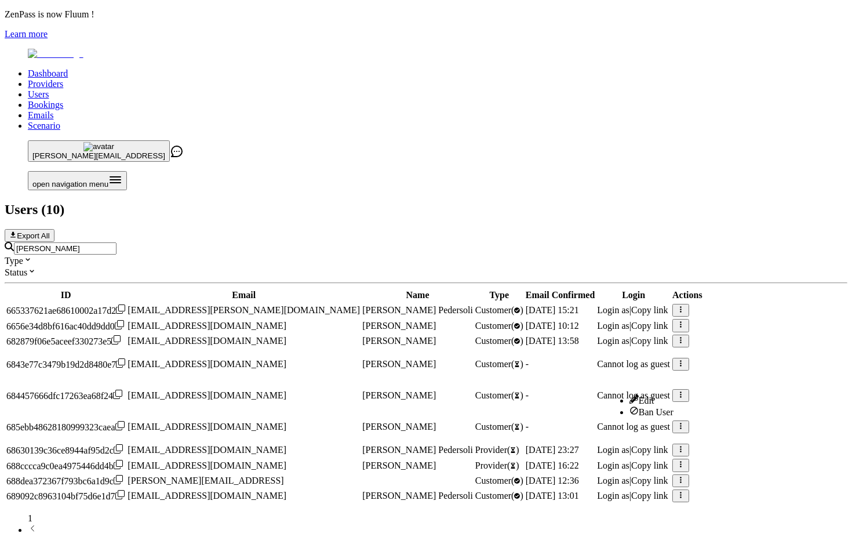 This screenshot has height=533, width=852. Describe the element at coordinates (646, 400) in the screenshot. I see `span: Edit` at that location.